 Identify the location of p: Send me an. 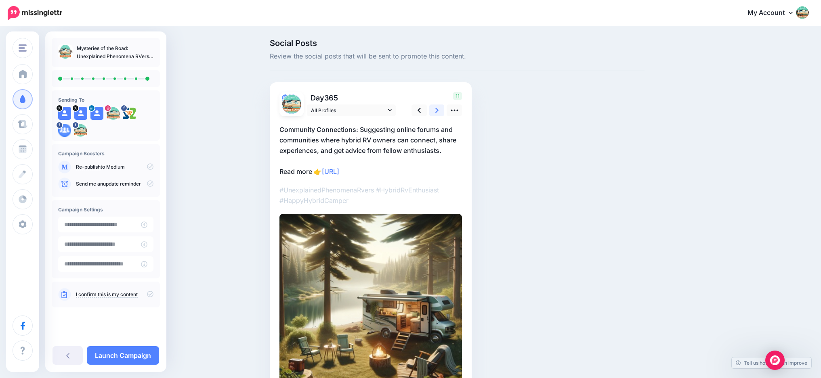
(115, 184).